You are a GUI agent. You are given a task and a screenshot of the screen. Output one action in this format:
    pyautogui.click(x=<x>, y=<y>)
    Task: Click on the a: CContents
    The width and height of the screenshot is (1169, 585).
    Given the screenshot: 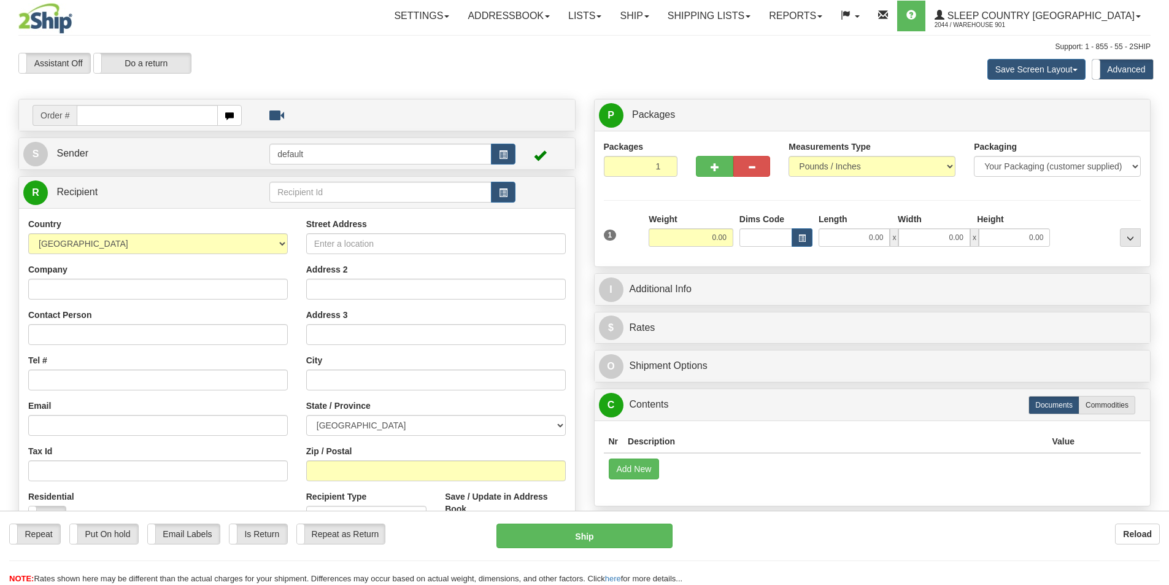 What is the action you would take?
    pyautogui.click(x=872, y=404)
    